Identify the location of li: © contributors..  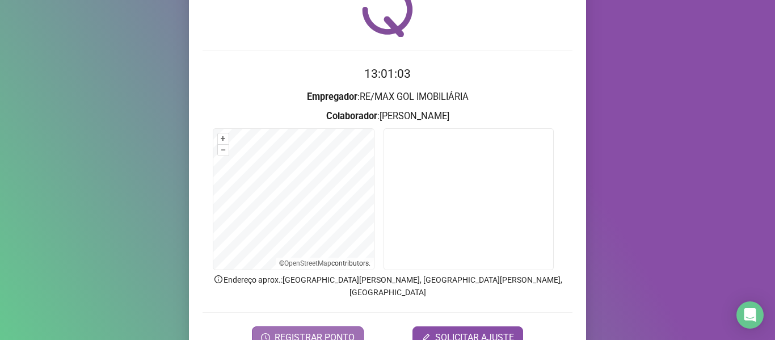
(324, 263).